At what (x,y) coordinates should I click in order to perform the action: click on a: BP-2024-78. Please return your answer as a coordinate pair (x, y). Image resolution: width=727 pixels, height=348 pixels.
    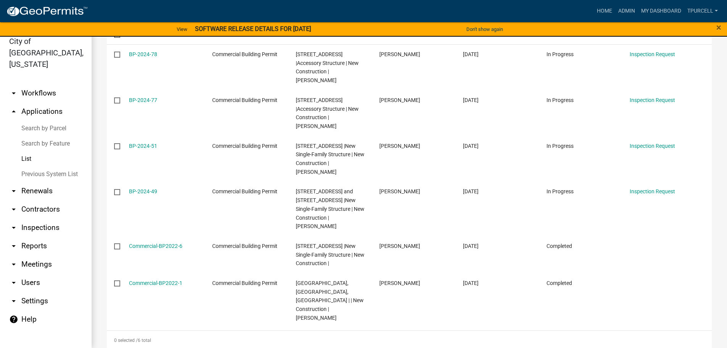
    Looking at the image, I should click on (143, 54).